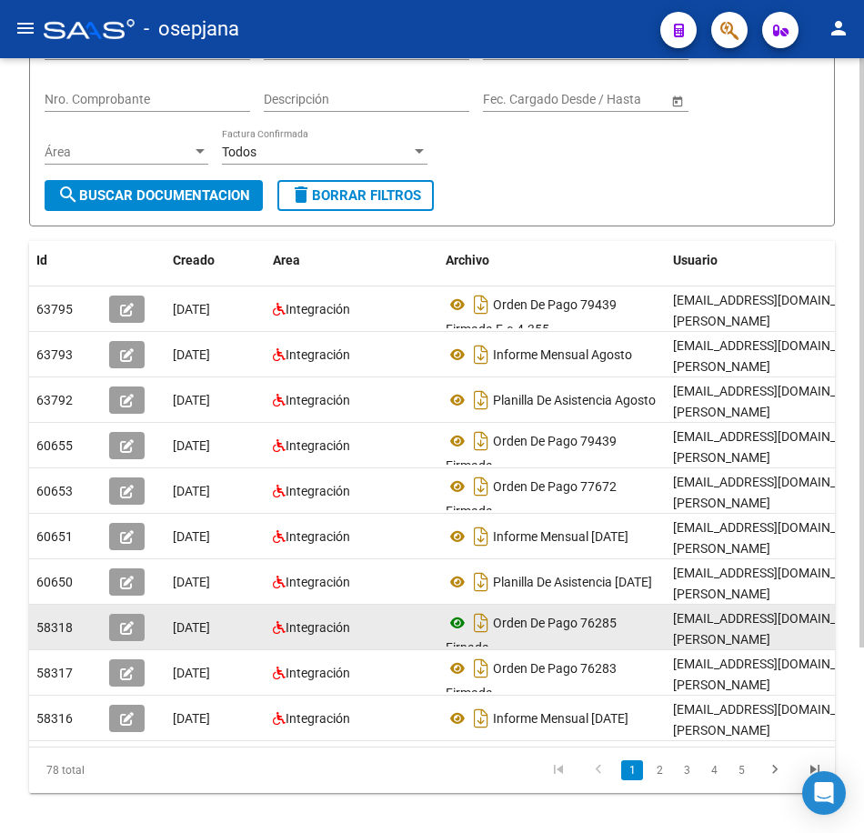 The image size is (864, 833). Describe the element at coordinates (55, 537) in the screenshot. I see `span: 60651` at that location.